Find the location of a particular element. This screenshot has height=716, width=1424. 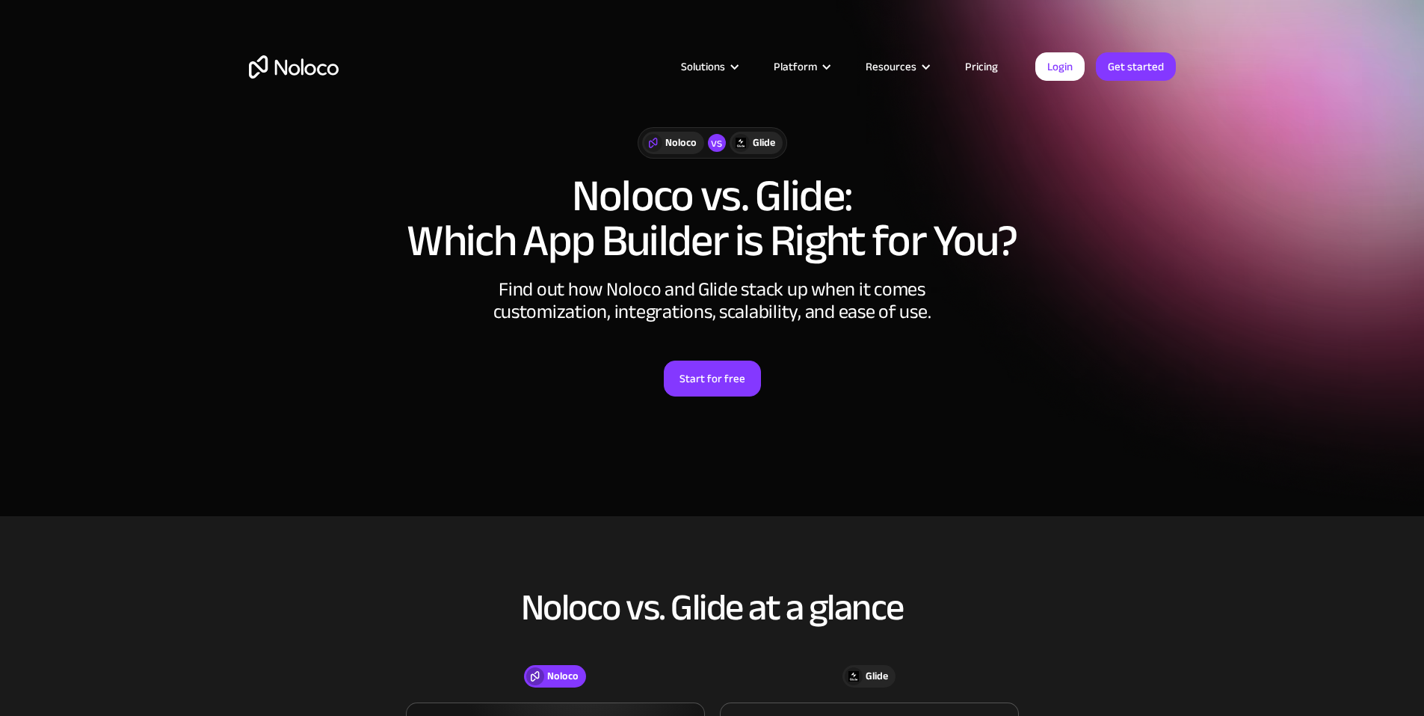

a: Pricing is located at coordinates (982, 67).